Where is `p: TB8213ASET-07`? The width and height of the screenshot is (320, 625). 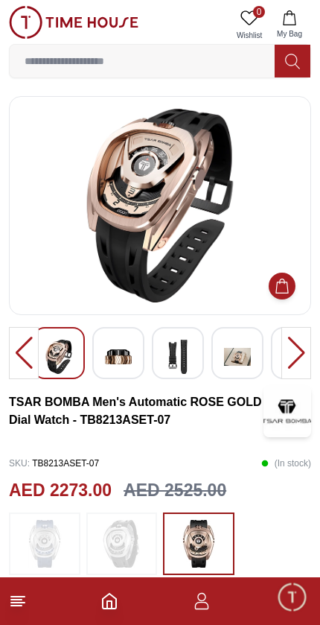 p: TB8213ASET-07 is located at coordinates (54, 463).